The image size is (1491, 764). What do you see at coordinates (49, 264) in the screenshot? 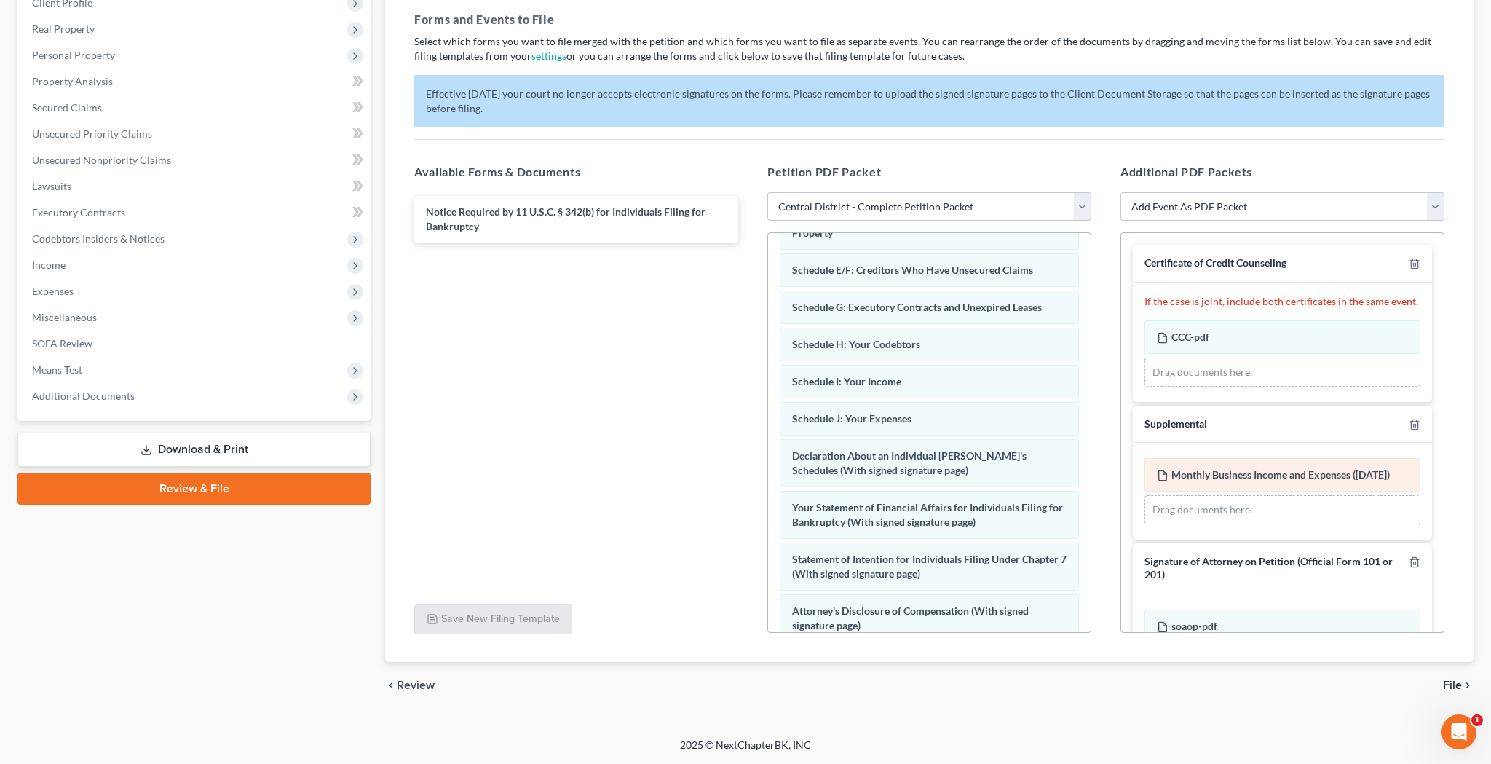
I see `span: Income` at bounding box center [49, 264].